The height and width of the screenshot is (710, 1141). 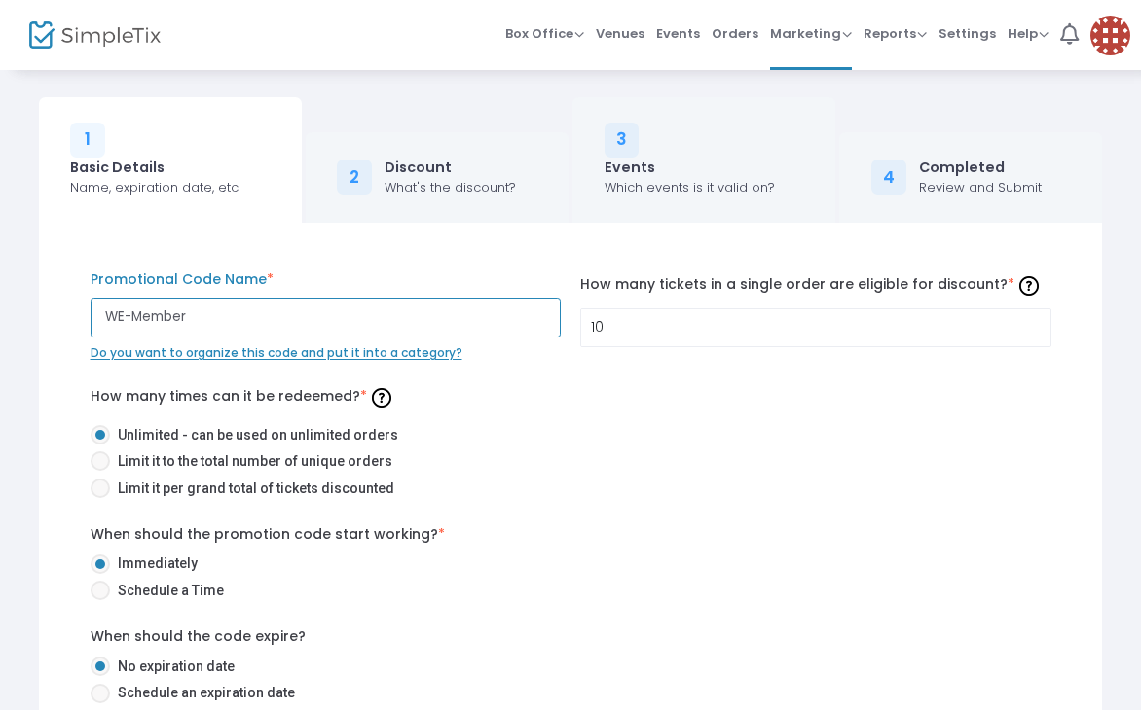 I want to click on div: Basic Details, so click(x=154, y=167).